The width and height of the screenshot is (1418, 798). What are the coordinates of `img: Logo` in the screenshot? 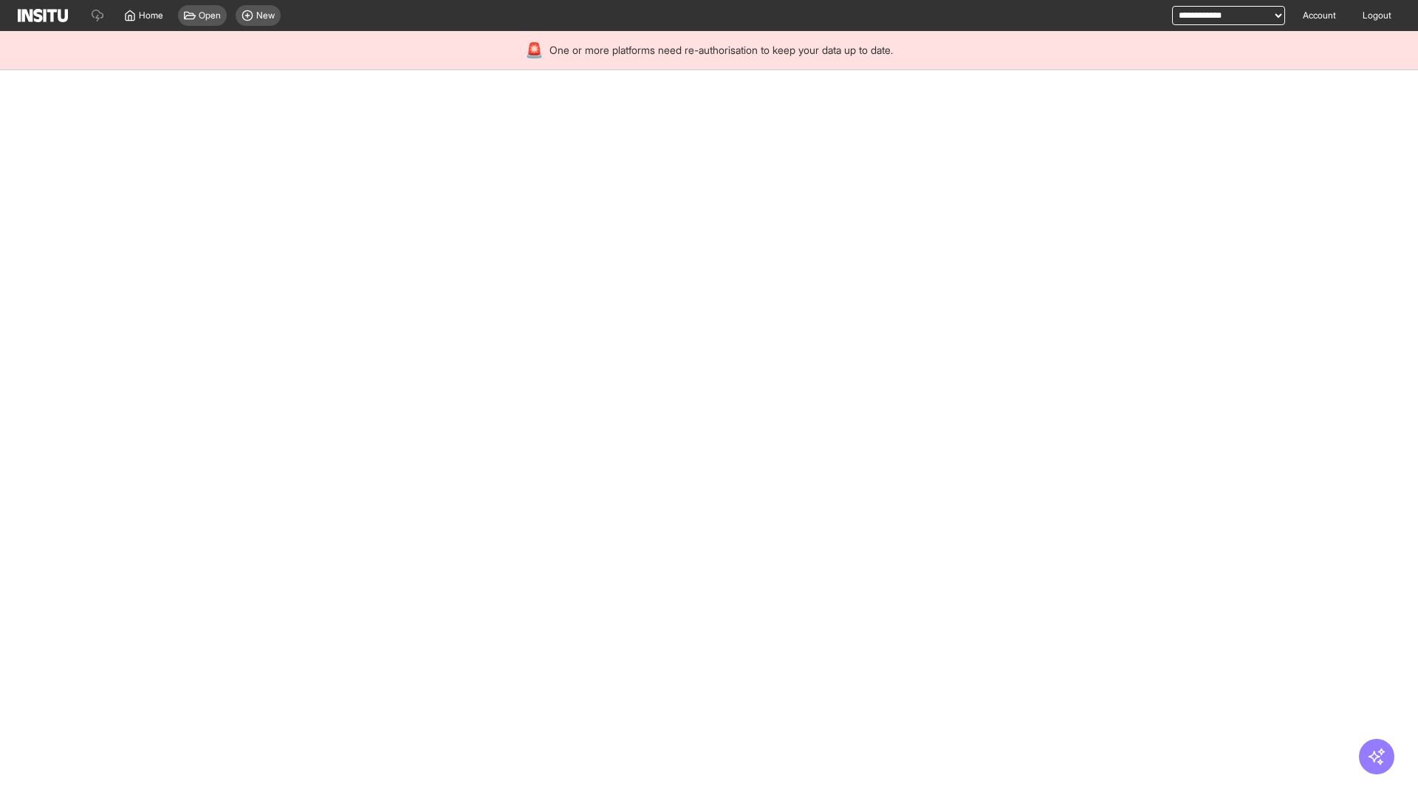 It's located at (43, 16).